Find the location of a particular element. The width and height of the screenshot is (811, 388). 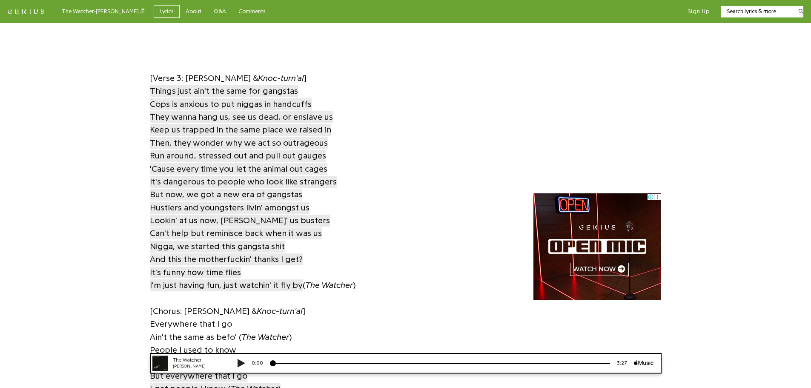

span: And this the motherfuckin' thanks I get? is located at coordinates (226, 259).